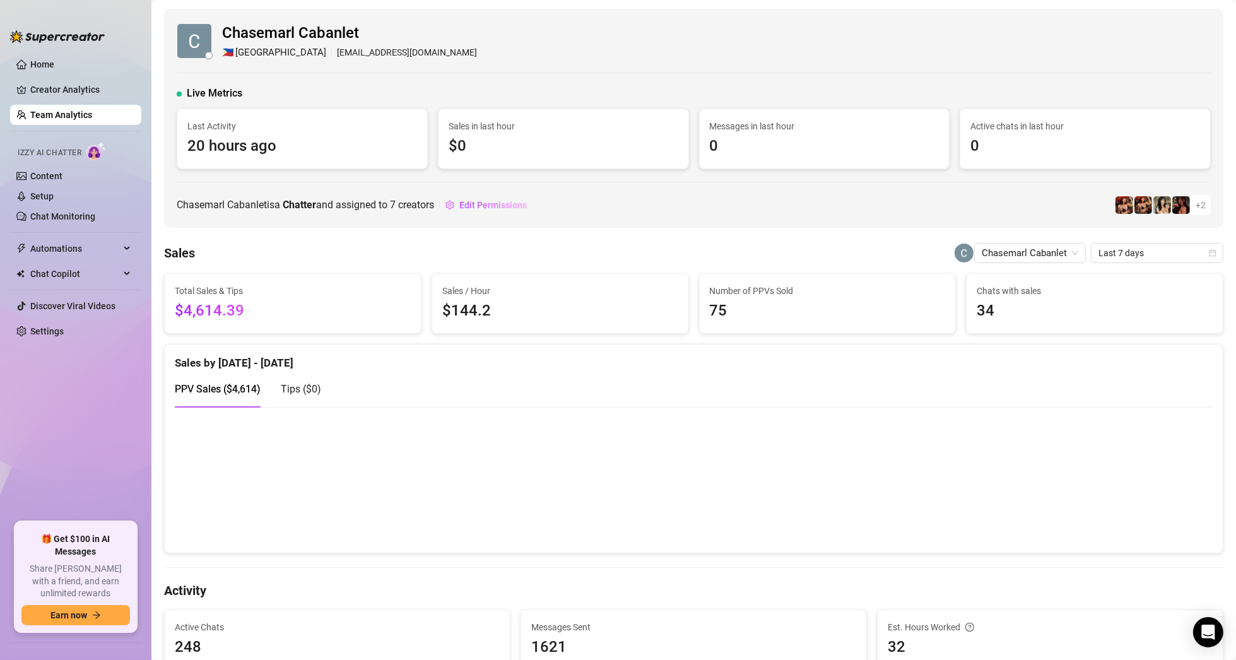 The height and width of the screenshot is (660, 1236). I want to click on span: 32, so click(1050, 647).